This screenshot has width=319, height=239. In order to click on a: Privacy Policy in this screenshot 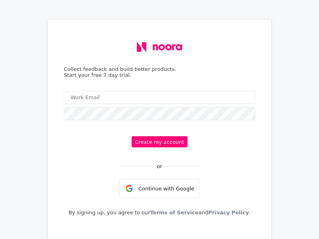, I will do `click(228, 212)`.